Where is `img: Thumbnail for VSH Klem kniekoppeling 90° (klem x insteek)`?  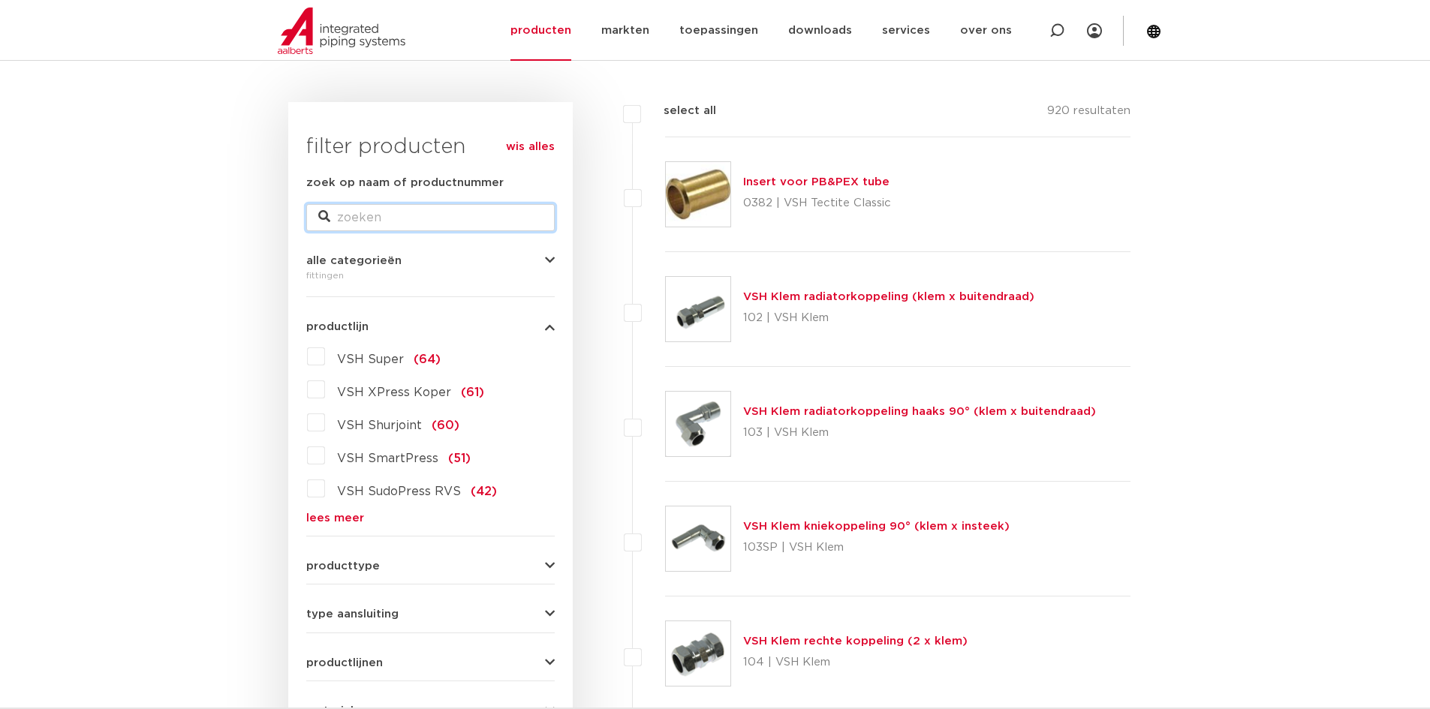
img: Thumbnail for VSH Klem kniekoppeling 90° (klem x insteek) is located at coordinates (698, 539).